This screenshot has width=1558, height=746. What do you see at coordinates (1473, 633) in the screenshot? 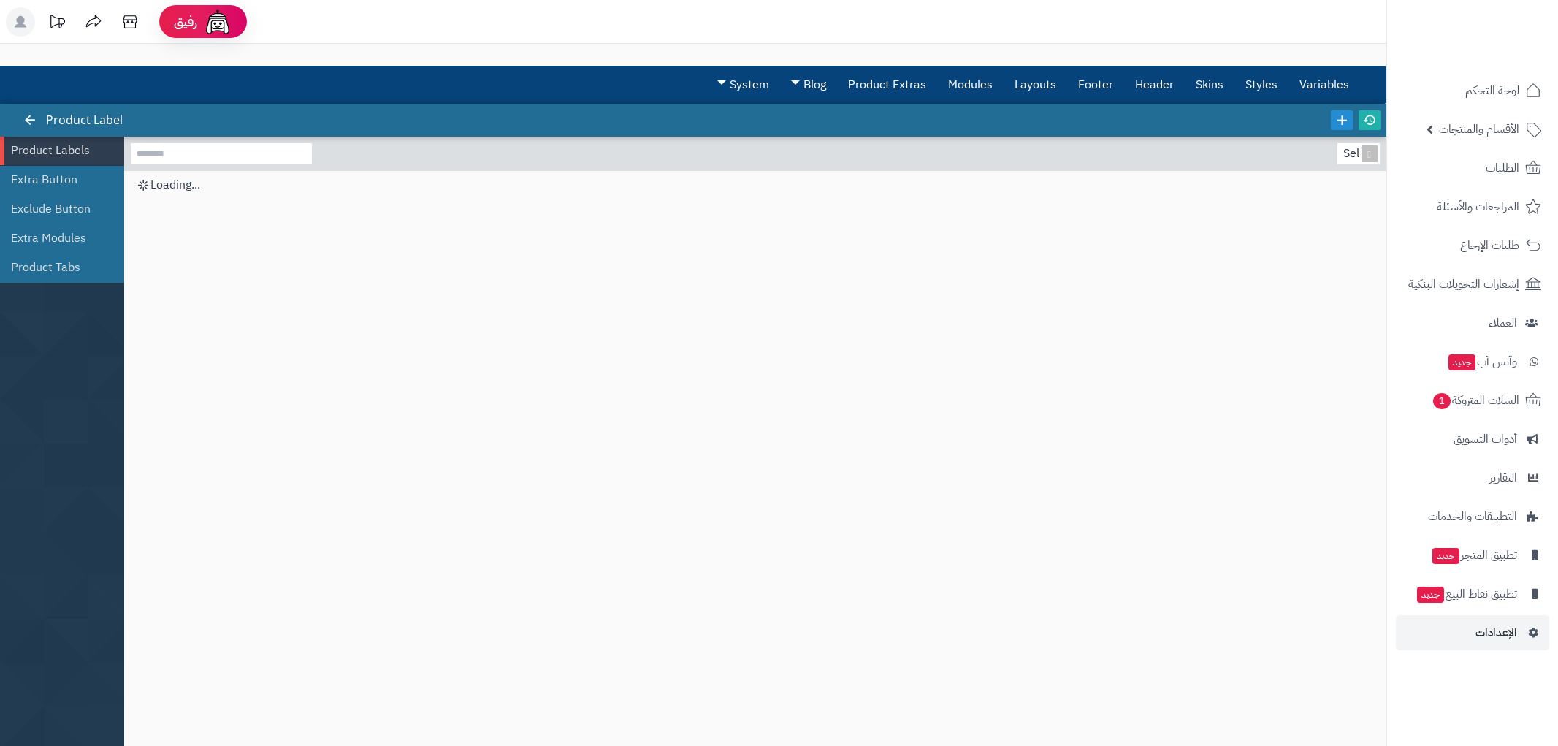
I see `a: الإعدادات` at bounding box center [1473, 633].